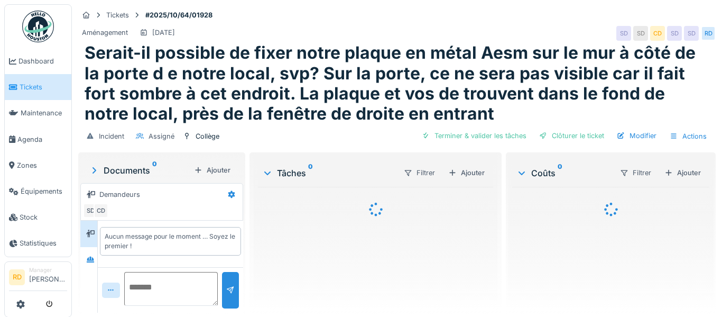  Describe the element at coordinates (38, 87) in the screenshot. I see `a: Tickets` at that location.